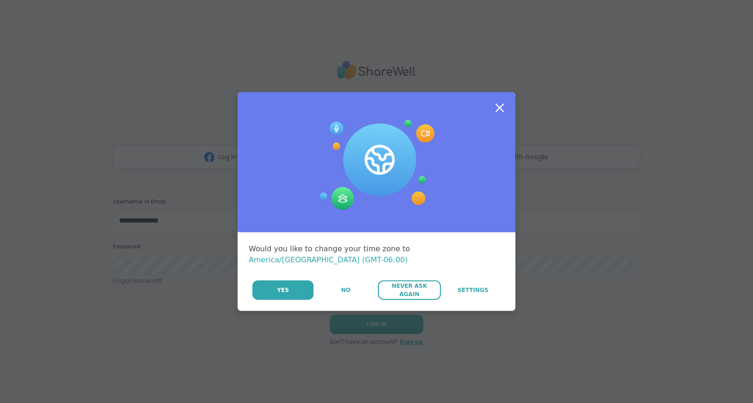  I want to click on img: Session Experience, so click(377, 165).